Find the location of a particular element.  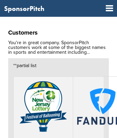

a: SponsorPitch is located at coordinates (24, 9).